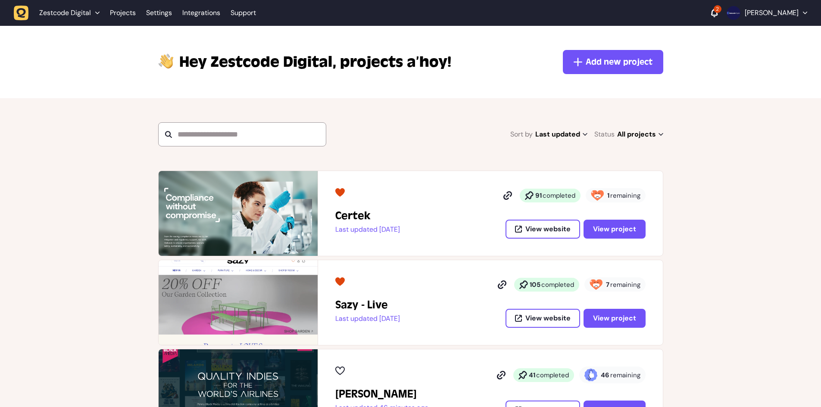 The image size is (821, 407). Describe the element at coordinates (535, 285) in the screenshot. I see `strong: 105` at that location.